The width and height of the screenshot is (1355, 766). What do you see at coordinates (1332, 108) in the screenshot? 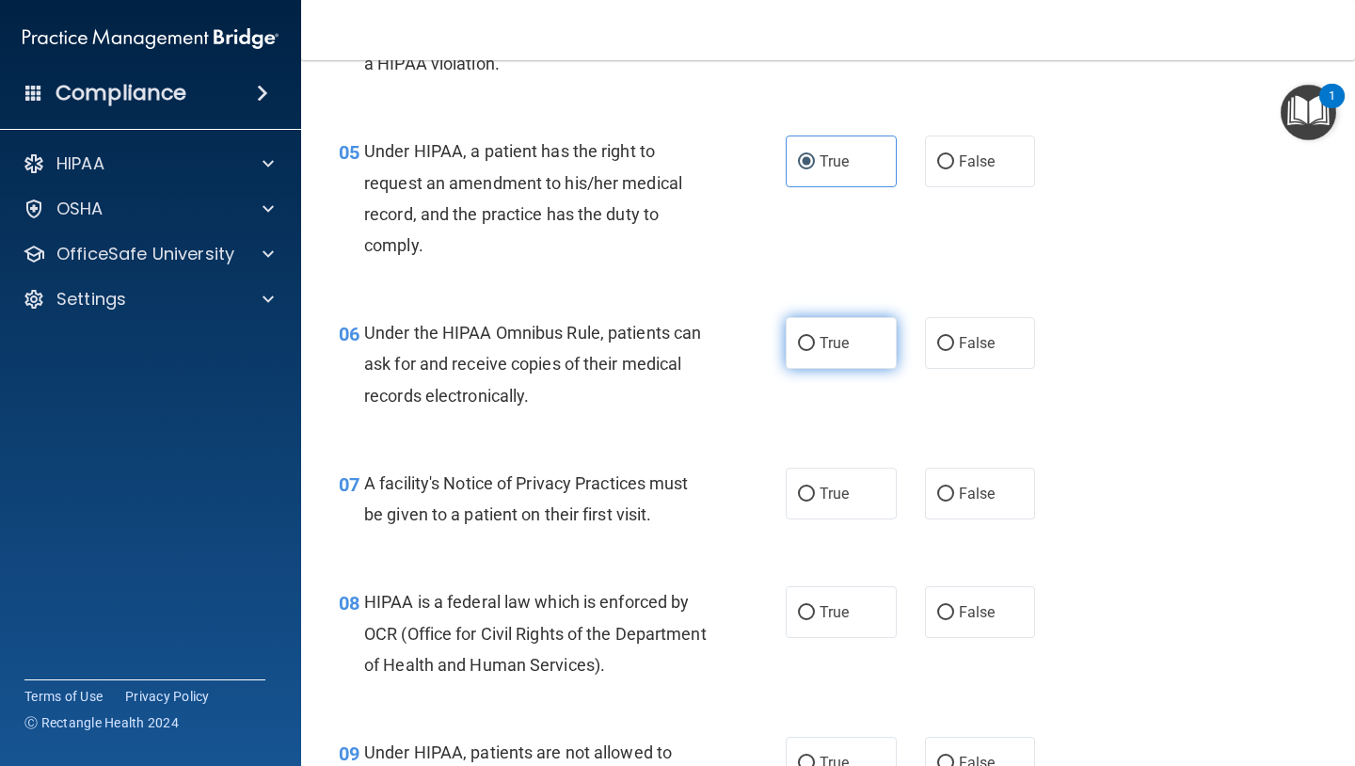
I see `div: 1` at bounding box center [1332, 108].